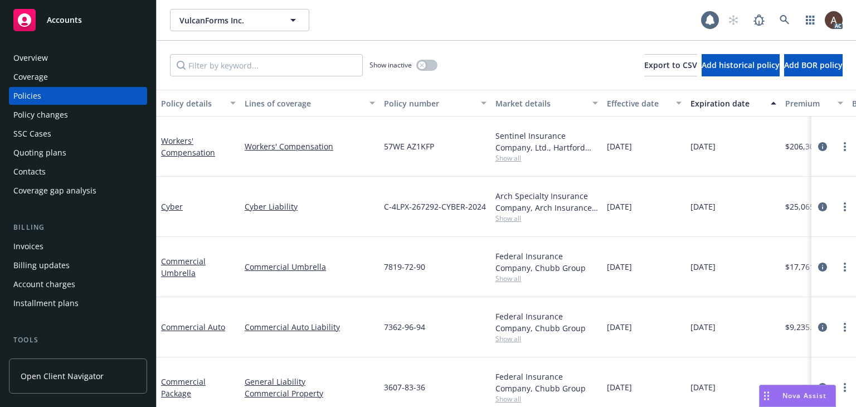 This screenshot has width=856, height=407. What do you see at coordinates (78, 58) in the screenshot?
I see `a: Overview` at bounding box center [78, 58].